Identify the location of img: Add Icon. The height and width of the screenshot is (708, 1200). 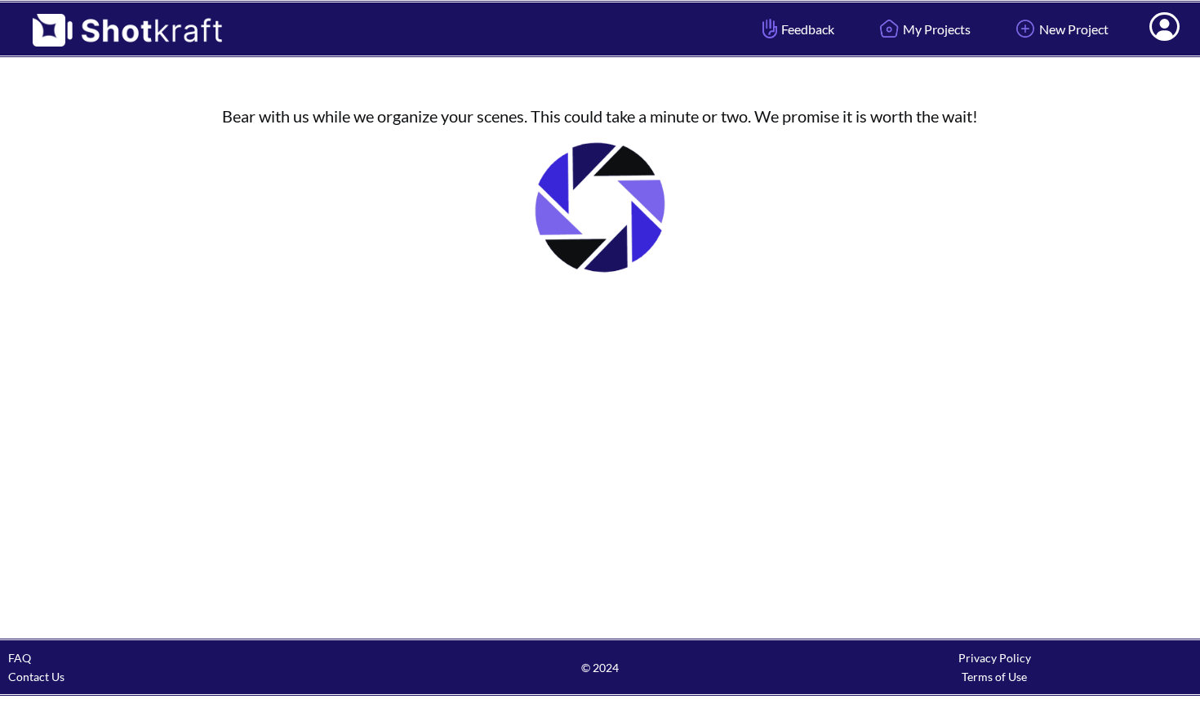
(1026, 29).